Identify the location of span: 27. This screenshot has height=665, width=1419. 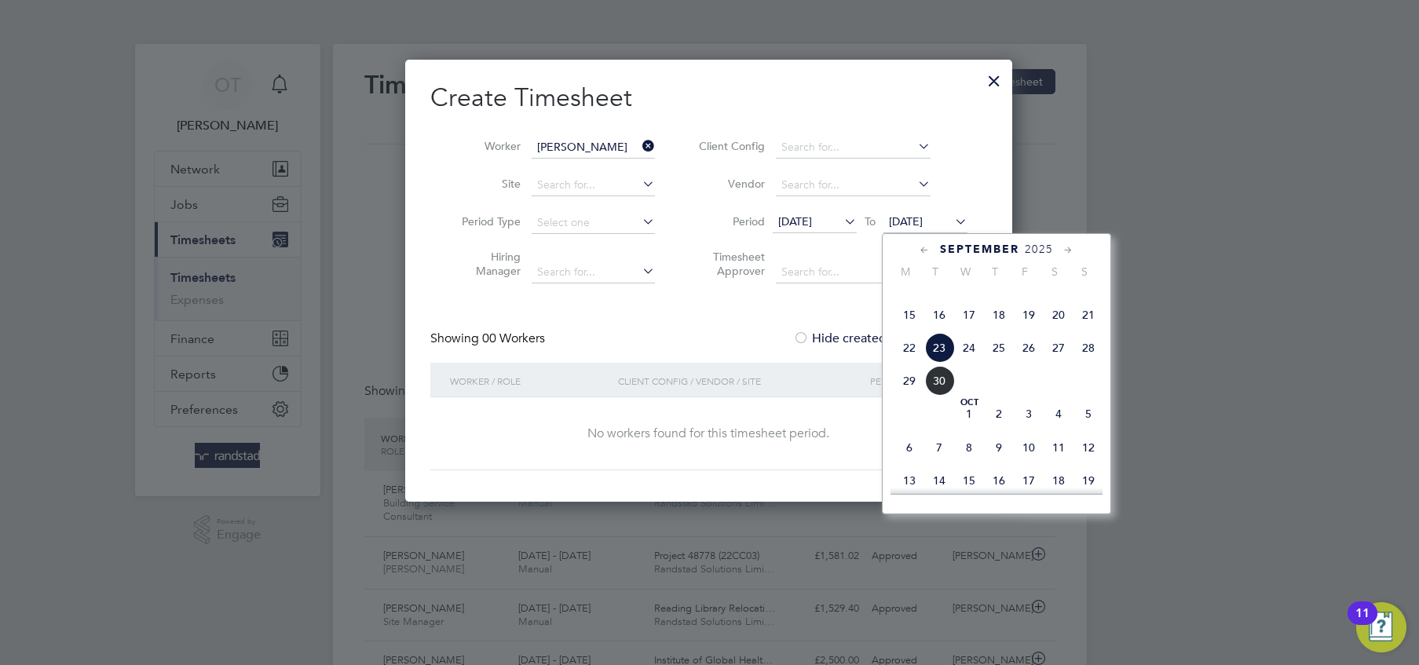
(1058, 348).